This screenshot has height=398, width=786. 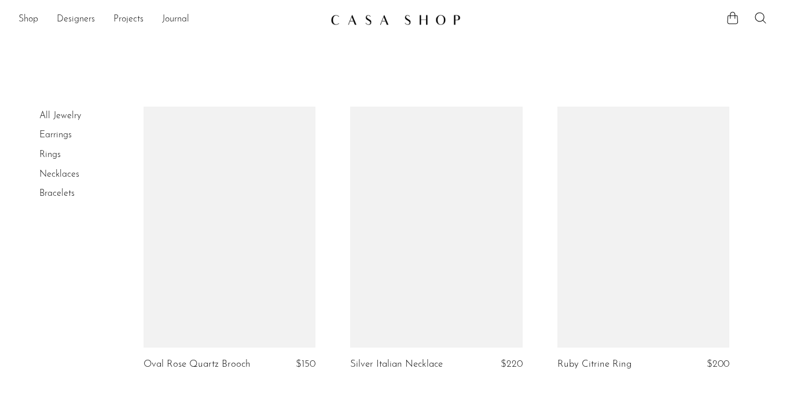 What do you see at coordinates (512, 364) in the screenshot?
I see `span: $220` at bounding box center [512, 364].